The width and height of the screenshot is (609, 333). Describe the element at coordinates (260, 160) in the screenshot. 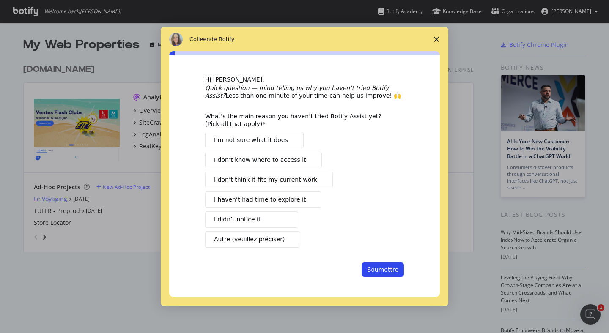

I see `span: I don’t know where to access it` at that location.